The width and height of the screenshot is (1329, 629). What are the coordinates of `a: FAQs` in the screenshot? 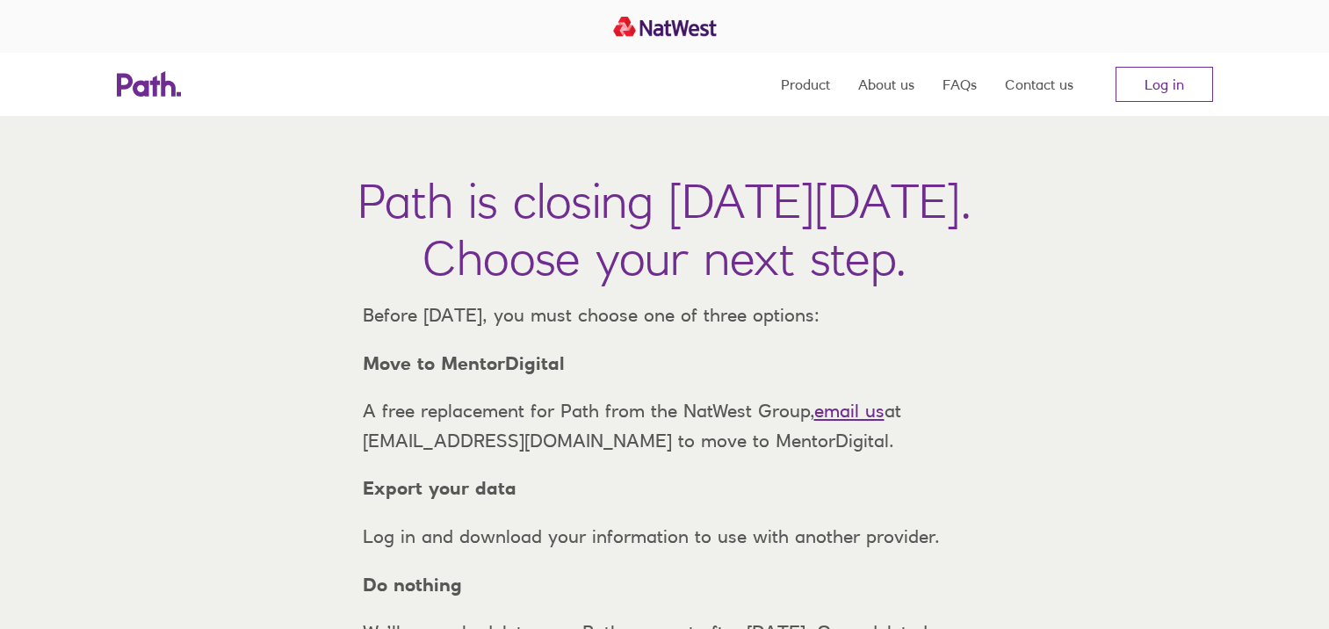 It's located at (959, 84).